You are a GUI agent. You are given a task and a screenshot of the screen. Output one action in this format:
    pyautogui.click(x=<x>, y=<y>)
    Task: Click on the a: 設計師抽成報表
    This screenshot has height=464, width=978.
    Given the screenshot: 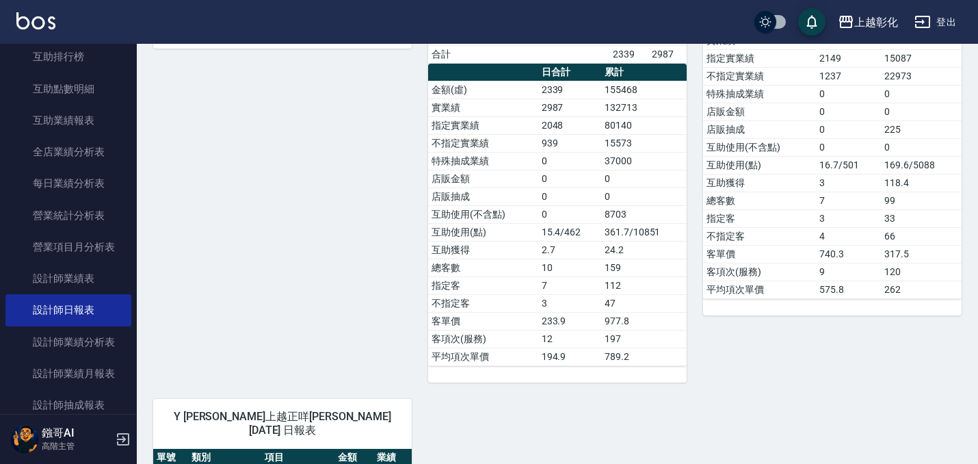 What is the action you would take?
    pyautogui.click(x=68, y=405)
    